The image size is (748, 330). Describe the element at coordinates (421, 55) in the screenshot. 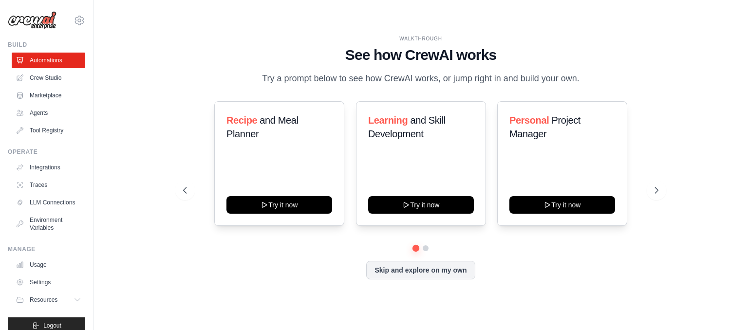

I see `h1: See how CrewAI works` at that location.